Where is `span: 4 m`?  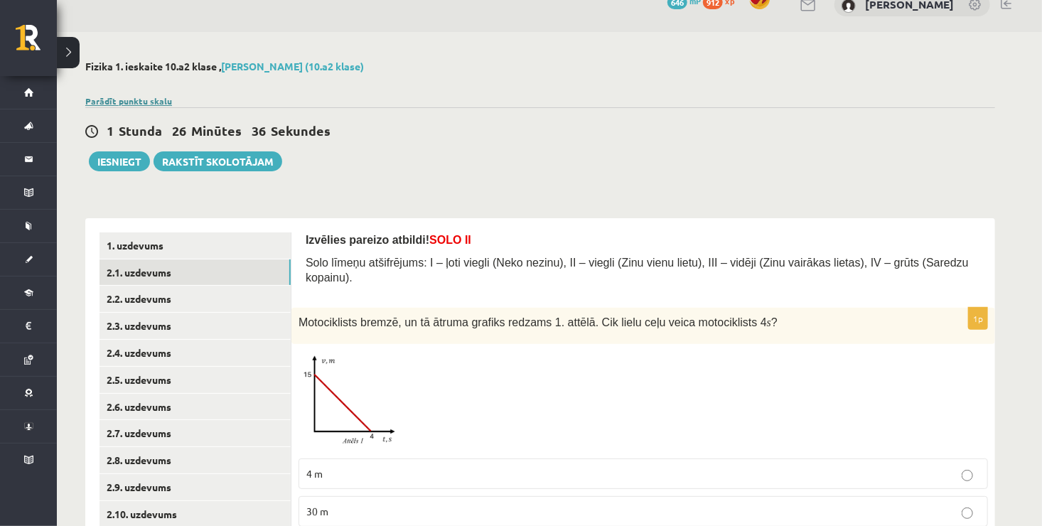 span: 4 m is located at coordinates (314, 473).